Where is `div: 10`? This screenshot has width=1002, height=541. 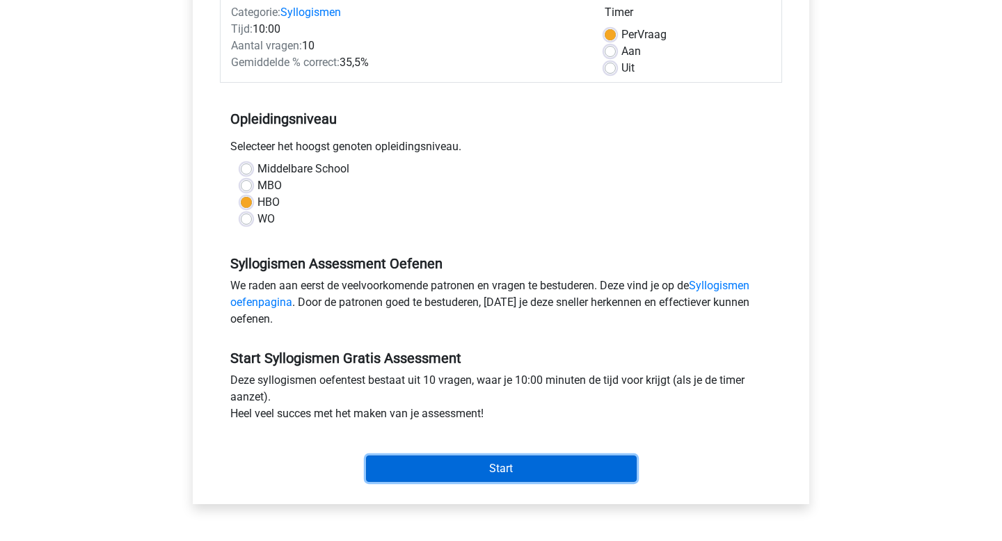 div: 10 is located at coordinates (407, 46).